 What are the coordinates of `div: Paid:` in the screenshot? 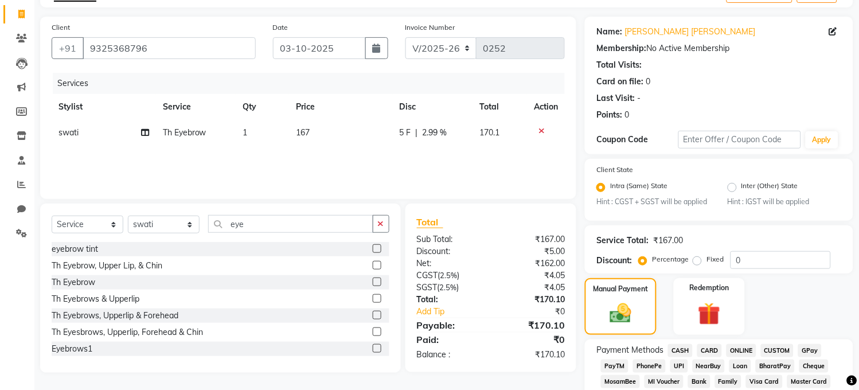 It's located at (450, 340).